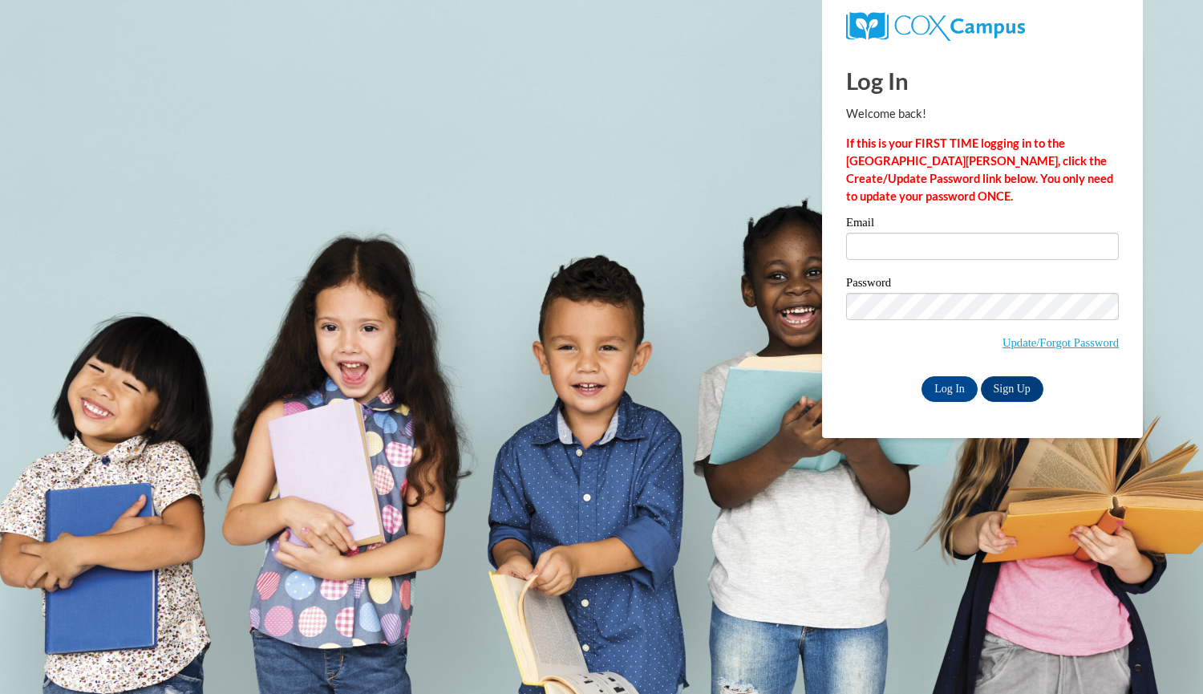 The width and height of the screenshot is (1203, 694). I want to click on img: COX Campus, so click(935, 26).